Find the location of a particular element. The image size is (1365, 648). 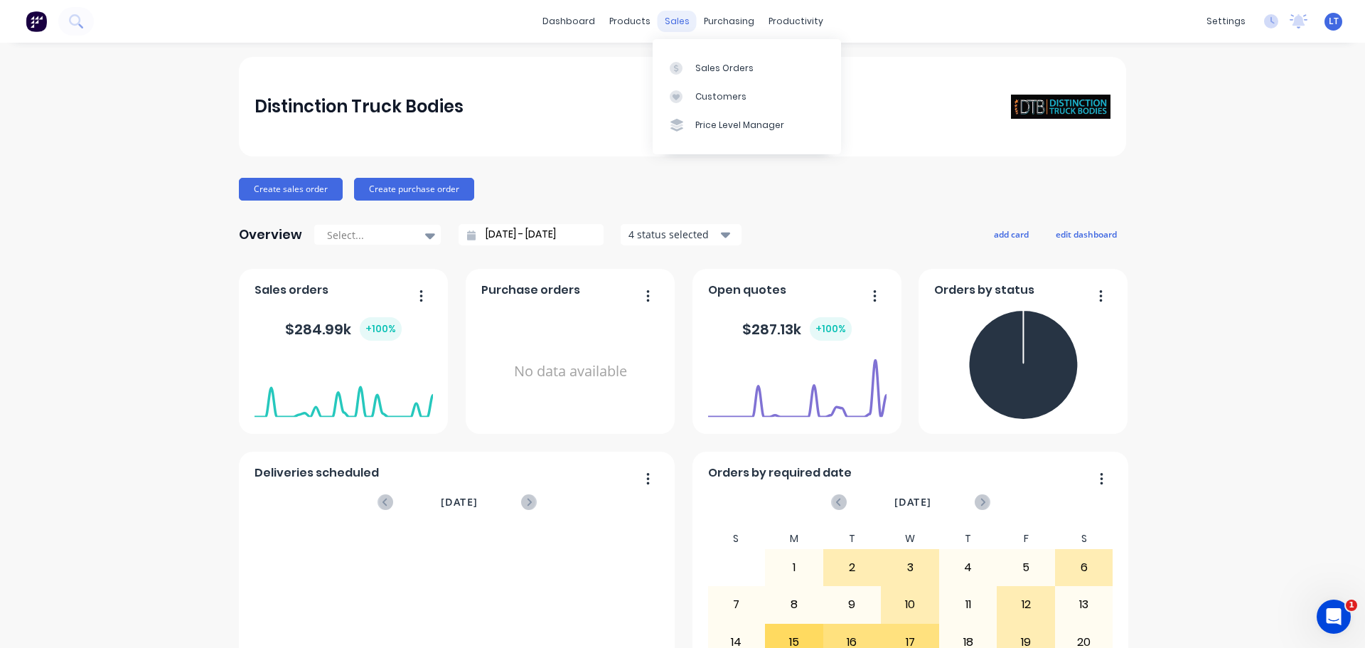

div: No data available is located at coordinates (570, 371).